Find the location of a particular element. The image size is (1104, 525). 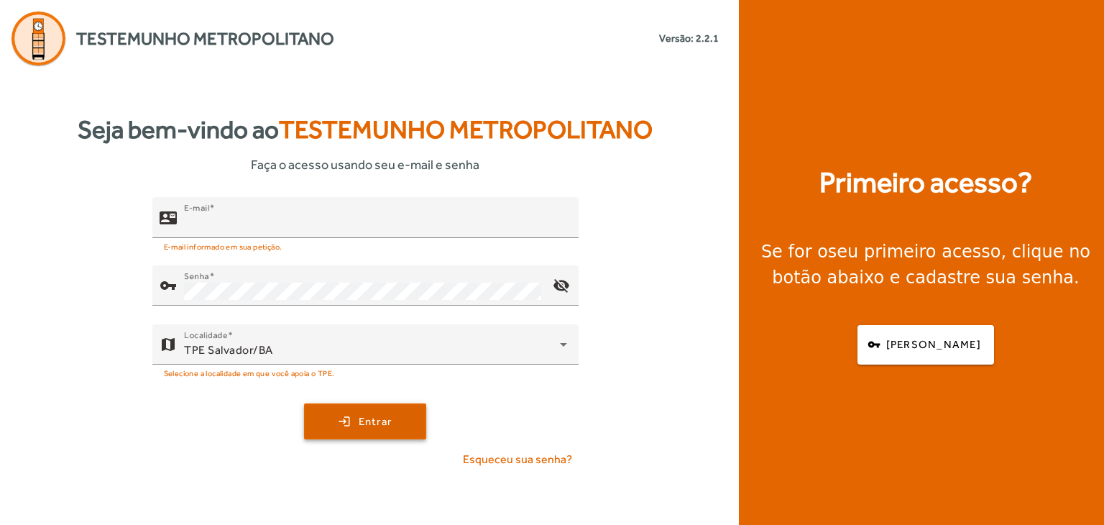

mat-hint: E-mail informado em sua petição. is located at coordinates (223, 246).